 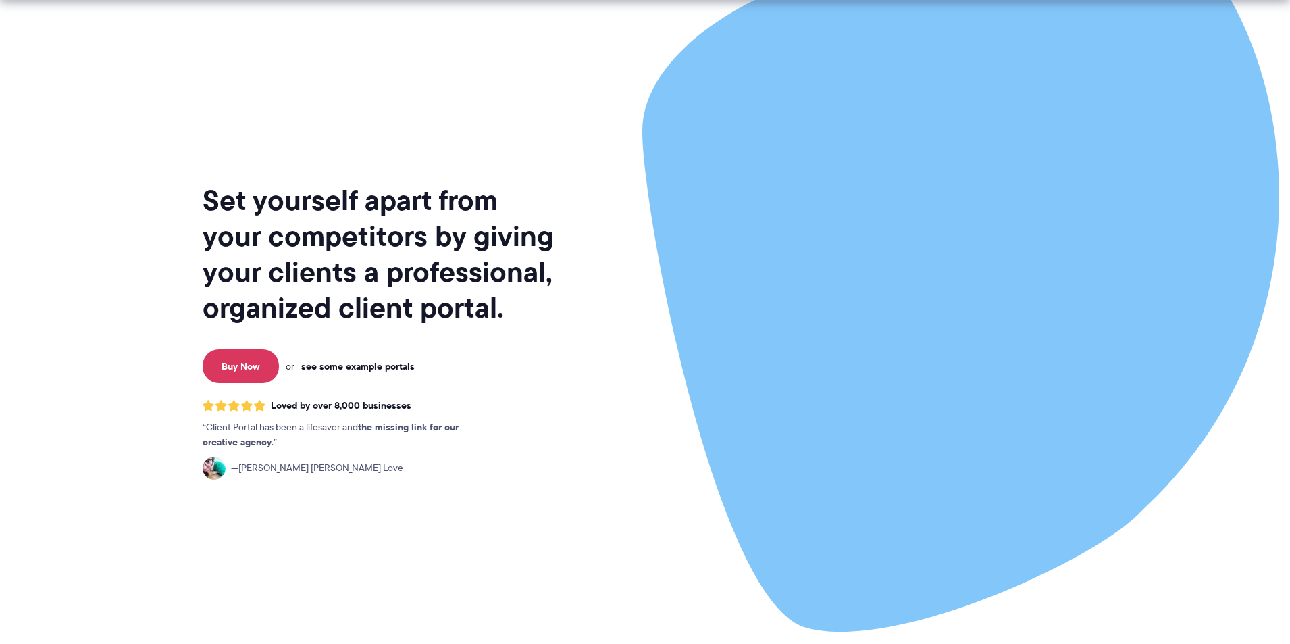 I want to click on a: Buy Now, so click(x=240, y=366).